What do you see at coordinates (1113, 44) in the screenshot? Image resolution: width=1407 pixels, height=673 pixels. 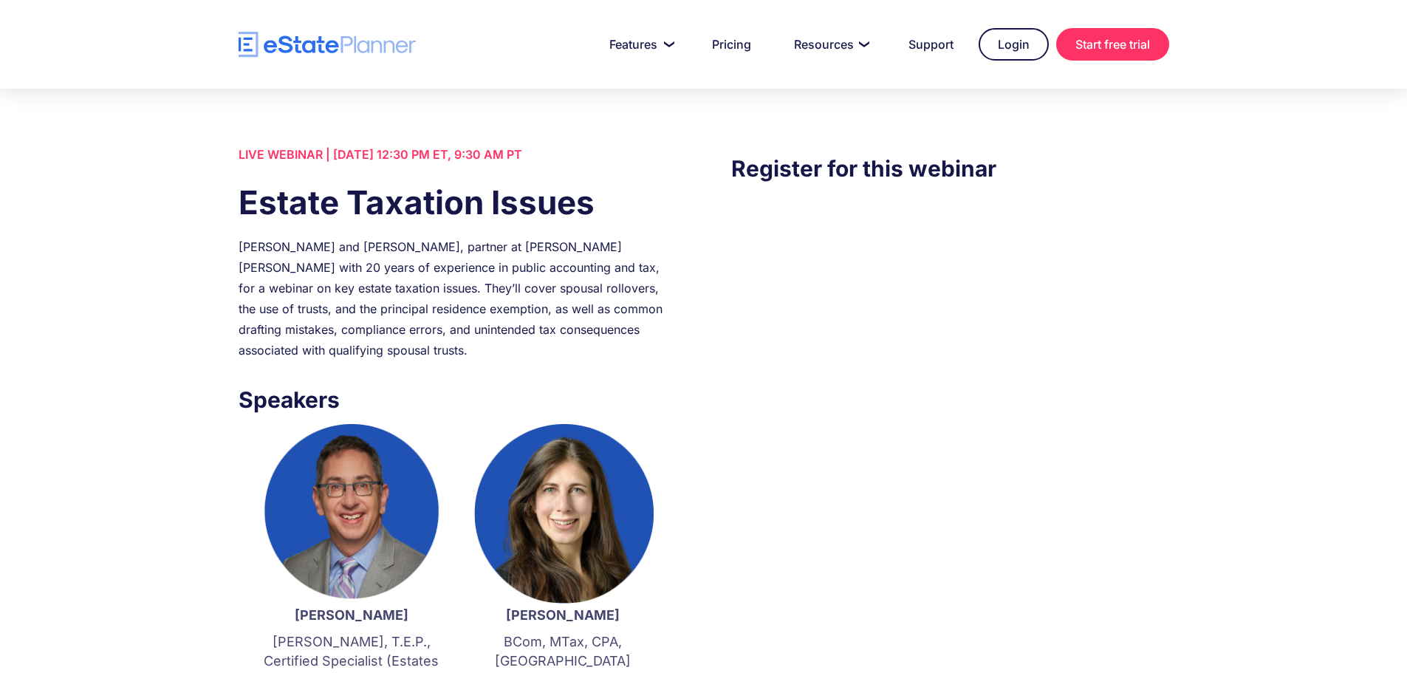 I see `a: Start free trial` at bounding box center [1113, 44].